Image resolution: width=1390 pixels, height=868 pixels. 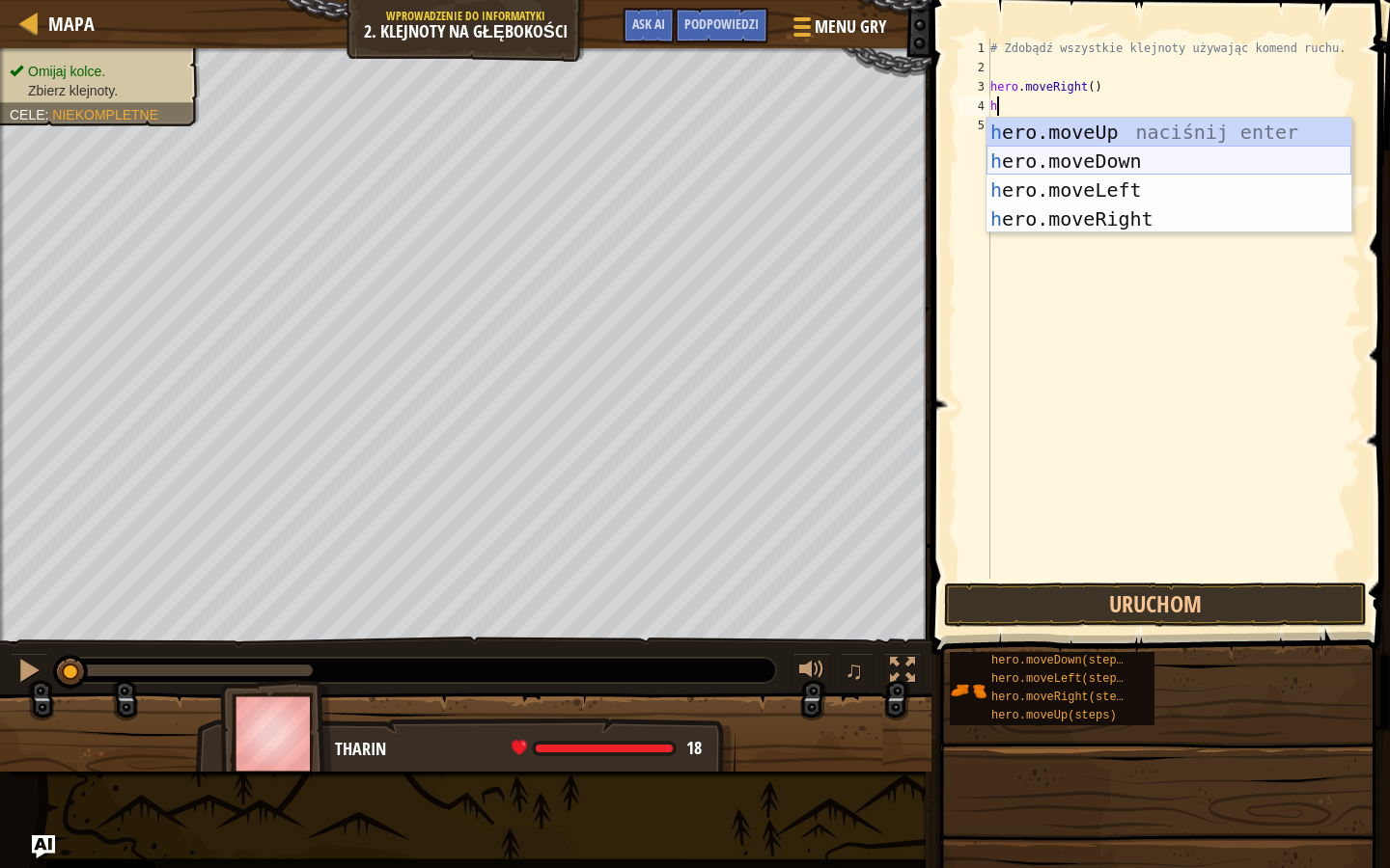 I want to click on div: 1, so click(x=974, y=48).